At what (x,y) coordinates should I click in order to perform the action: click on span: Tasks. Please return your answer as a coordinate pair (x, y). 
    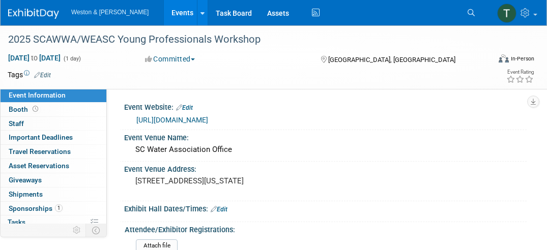
    Looking at the image, I should click on (16, 222).